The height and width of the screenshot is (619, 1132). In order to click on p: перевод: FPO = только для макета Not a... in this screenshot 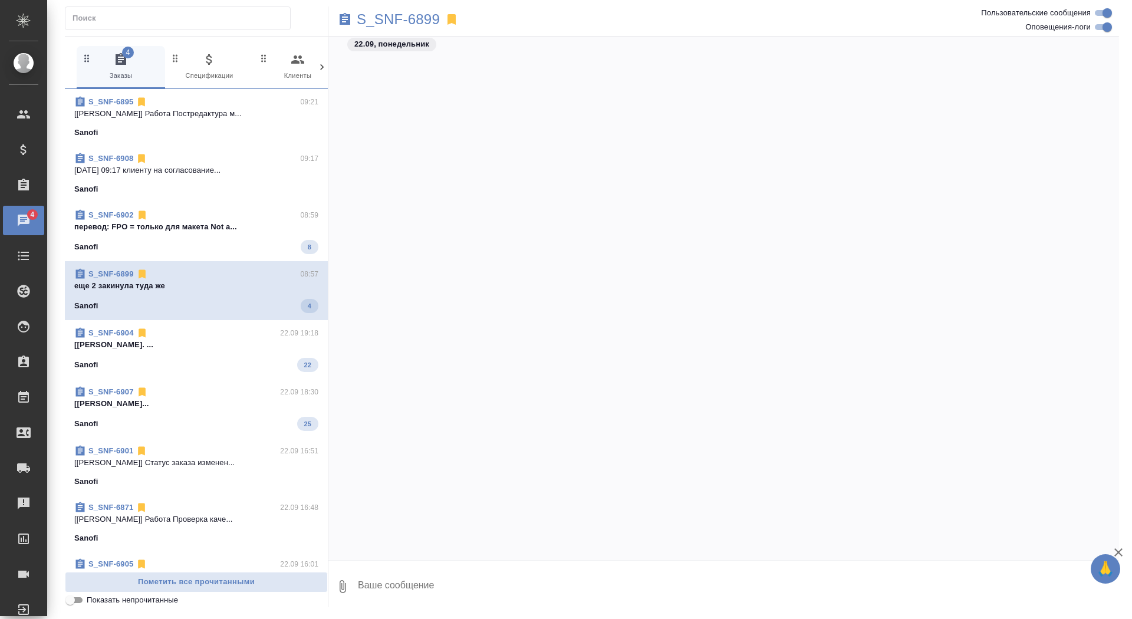, I will do `click(196, 227)`.